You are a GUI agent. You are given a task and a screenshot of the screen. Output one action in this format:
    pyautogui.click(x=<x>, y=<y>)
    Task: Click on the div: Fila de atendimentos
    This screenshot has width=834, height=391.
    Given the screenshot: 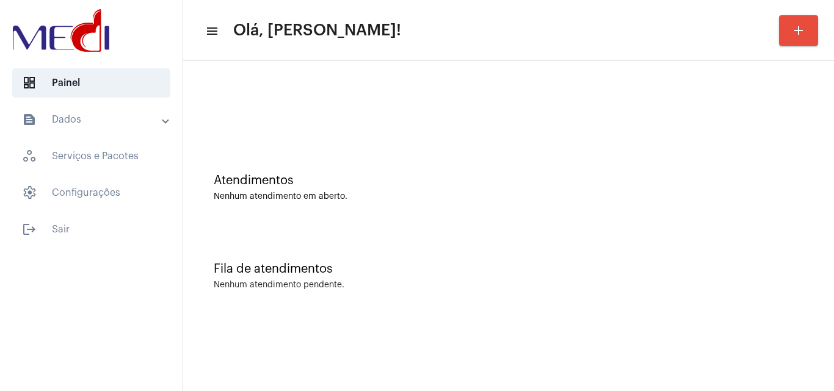 What is the action you would take?
    pyautogui.click(x=509, y=269)
    